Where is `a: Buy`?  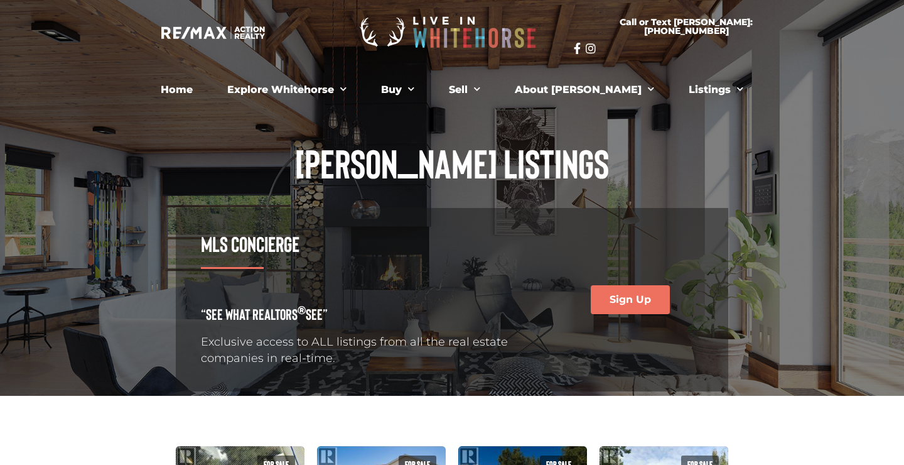 a: Buy is located at coordinates (398, 90).